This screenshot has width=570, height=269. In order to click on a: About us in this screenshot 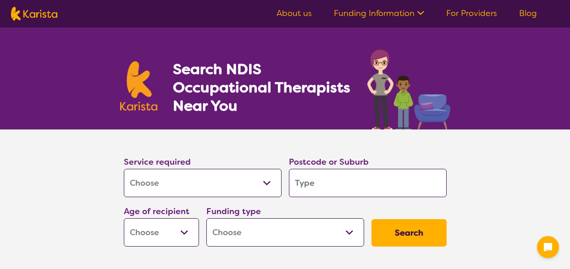, I will do `click(294, 13)`.